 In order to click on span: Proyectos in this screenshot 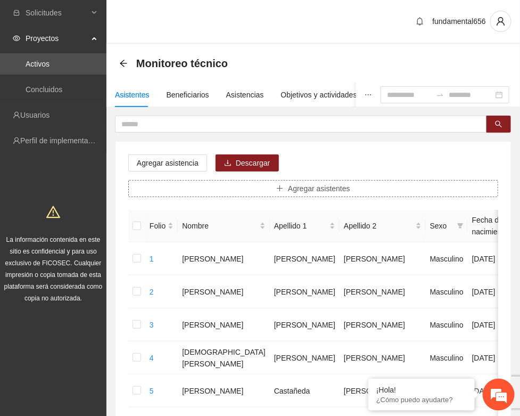, I will do `click(57, 38)`.